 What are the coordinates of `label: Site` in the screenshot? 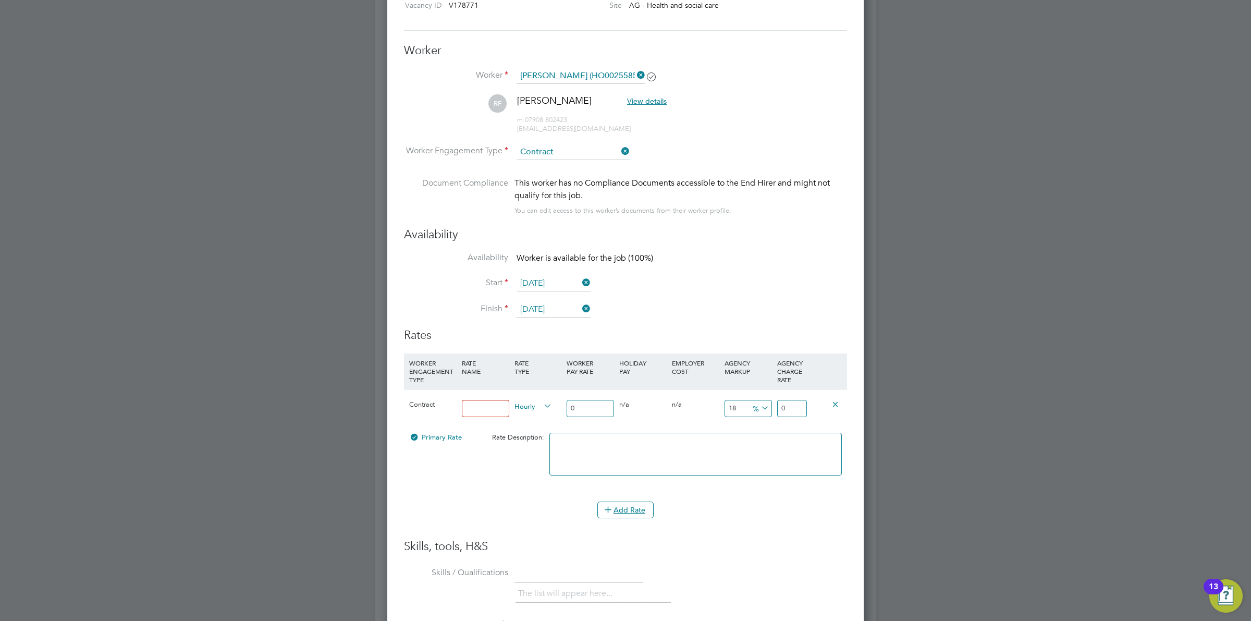 It's located at (592, 5).